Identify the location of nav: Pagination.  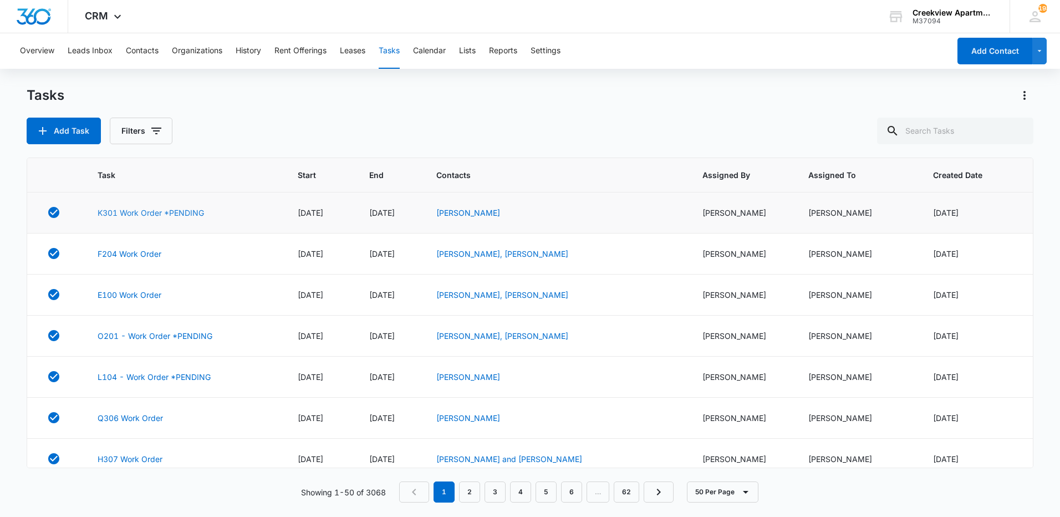
(536, 492).